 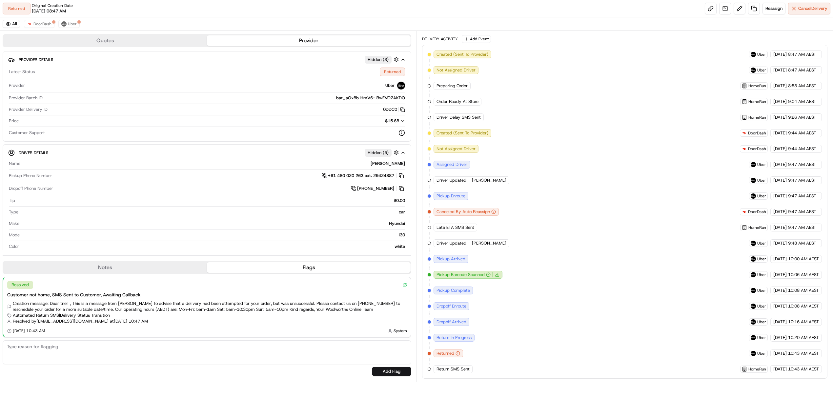 I want to click on button: +61 480 020 263 ext. 29424887, so click(x=363, y=176).